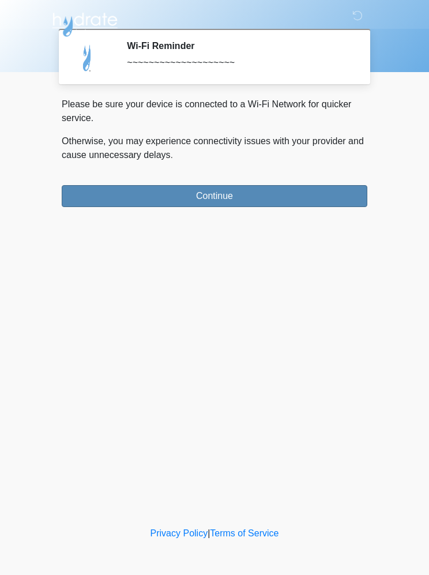 The width and height of the screenshot is (429, 575). What do you see at coordinates (244, 533) in the screenshot?
I see `a: Terms of Service` at bounding box center [244, 533].